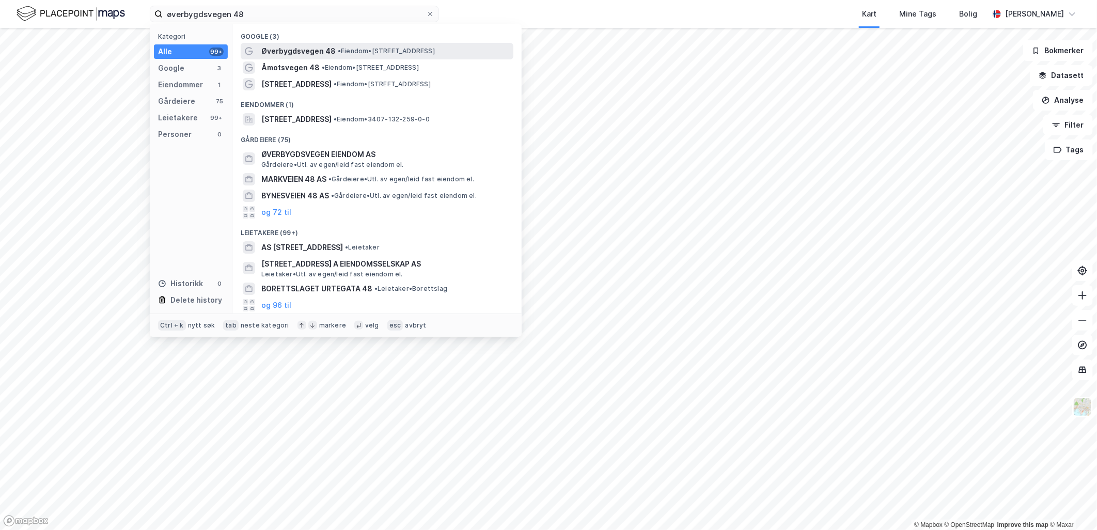 Image resolution: width=1097 pixels, height=530 pixels. I want to click on span: BYNESVEIEN 48 AS, so click(295, 196).